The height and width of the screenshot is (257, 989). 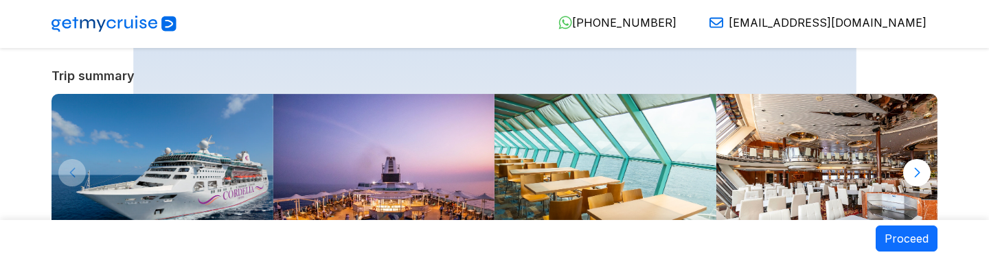 What do you see at coordinates (162, 174) in the screenshot?
I see `img: Cordelia_exterior_800.jpg` at bounding box center [162, 174].